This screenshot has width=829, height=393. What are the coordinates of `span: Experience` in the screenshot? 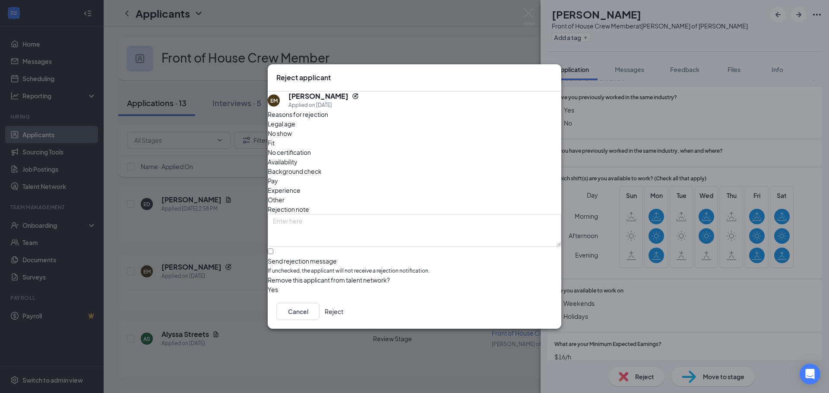 It's located at (284, 190).